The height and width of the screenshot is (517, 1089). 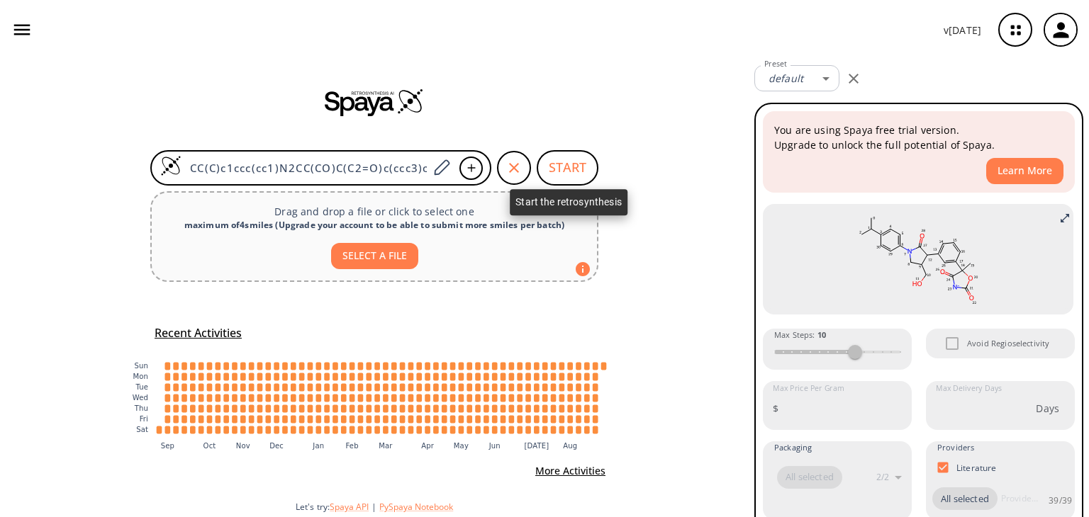 I want to click on text: Wed, so click(x=140, y=398).